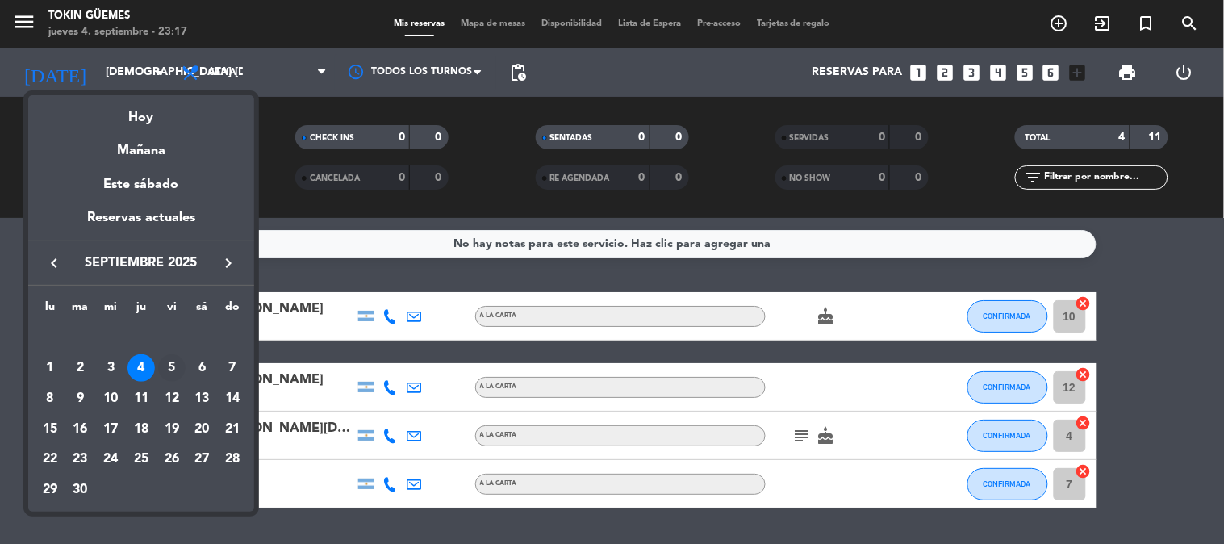 This screenshot has height=544, width=1224. I want to click on div: 23, so click(81, 459).